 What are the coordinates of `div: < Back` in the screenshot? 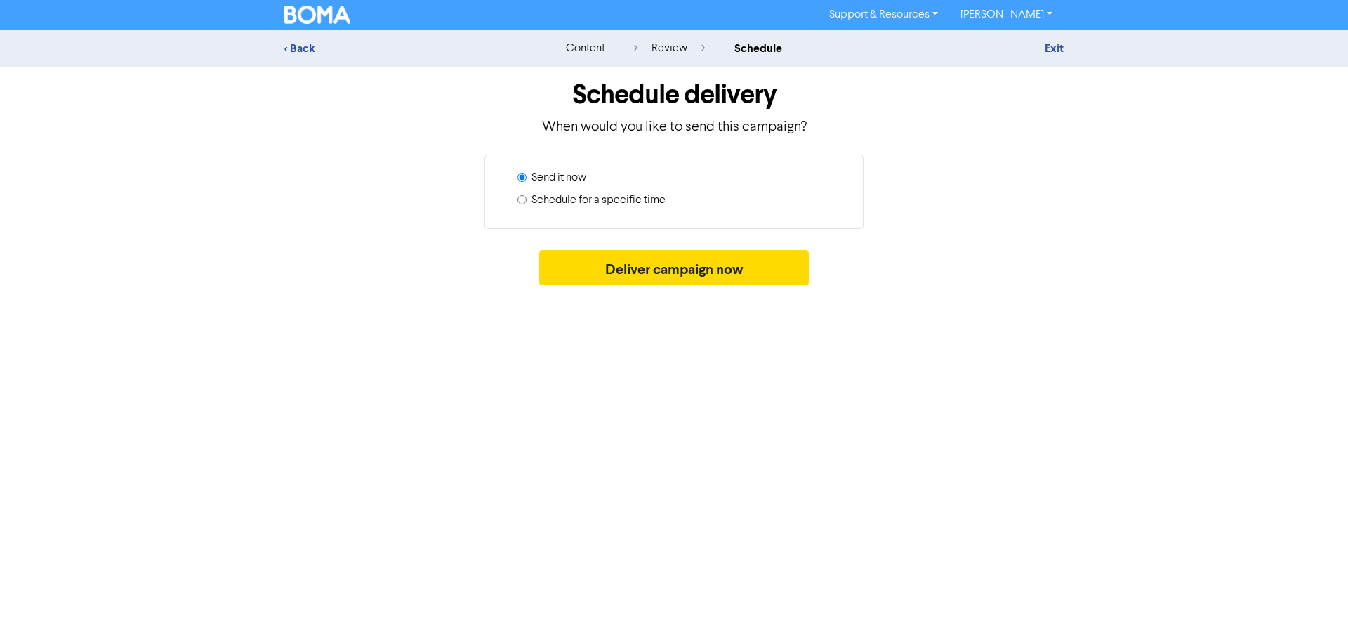 It's located at (407, 48).